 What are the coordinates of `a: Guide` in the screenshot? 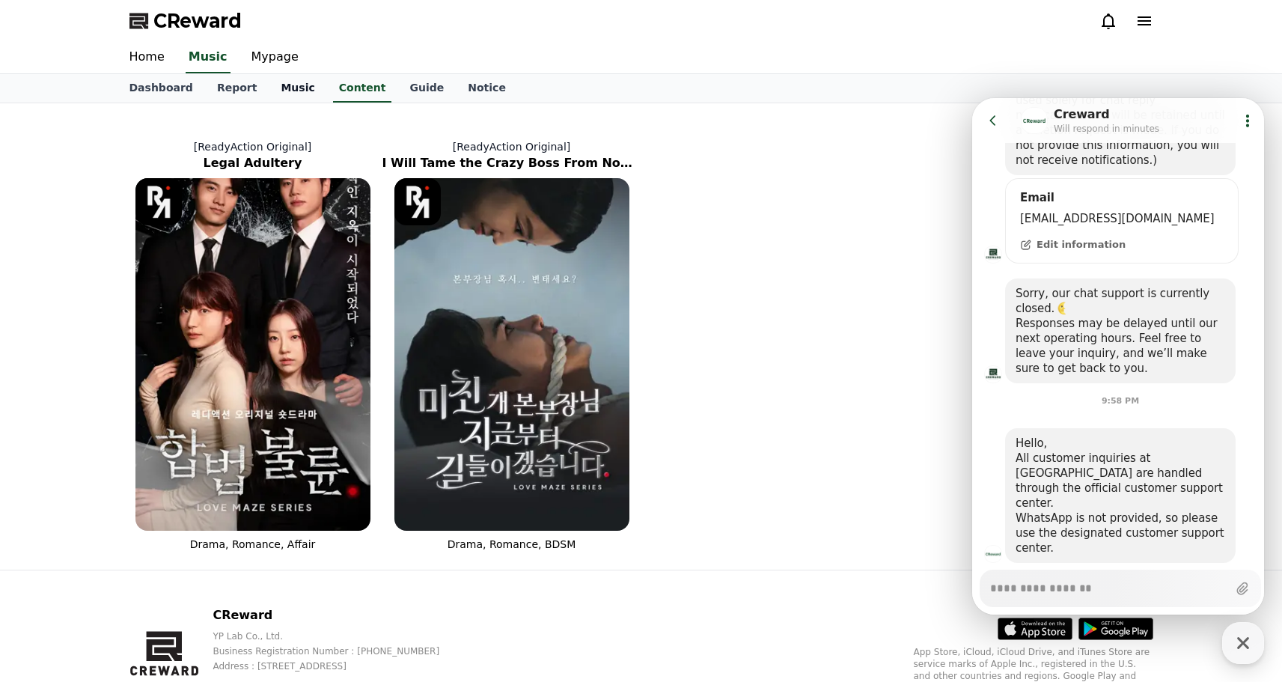 It's located at (426, 88).